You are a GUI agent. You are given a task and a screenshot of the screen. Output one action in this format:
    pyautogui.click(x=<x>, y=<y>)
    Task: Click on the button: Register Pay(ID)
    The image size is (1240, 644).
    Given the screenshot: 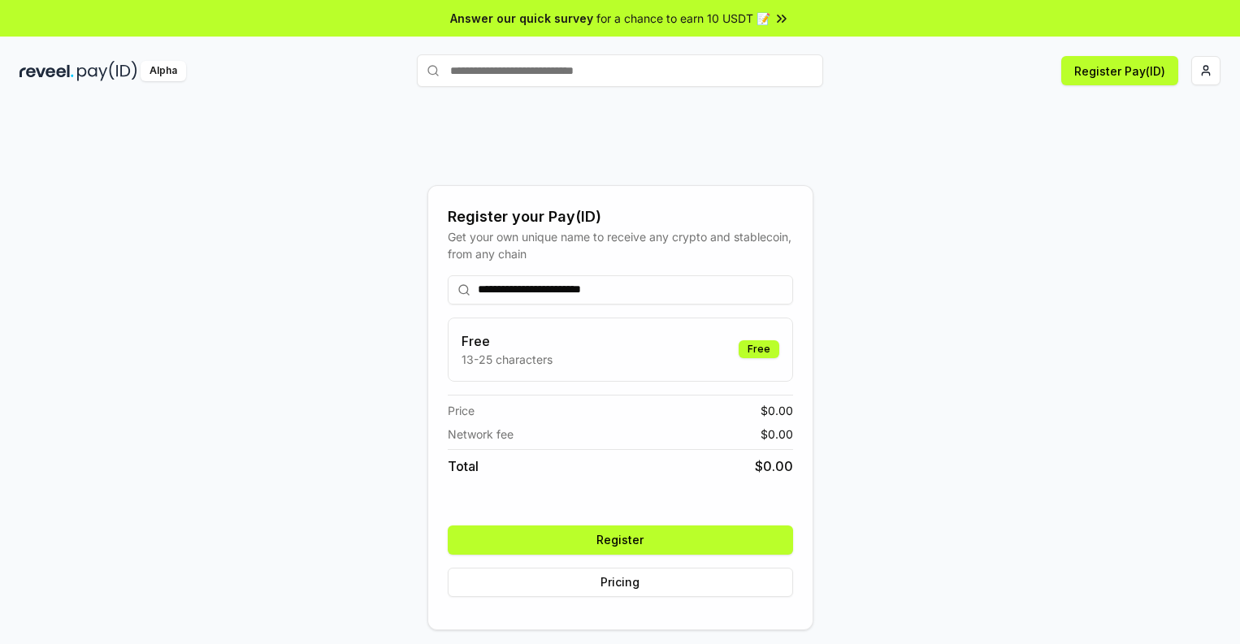 What is the action you would take?
    pyautogui.click(x=1120, y=71)
    